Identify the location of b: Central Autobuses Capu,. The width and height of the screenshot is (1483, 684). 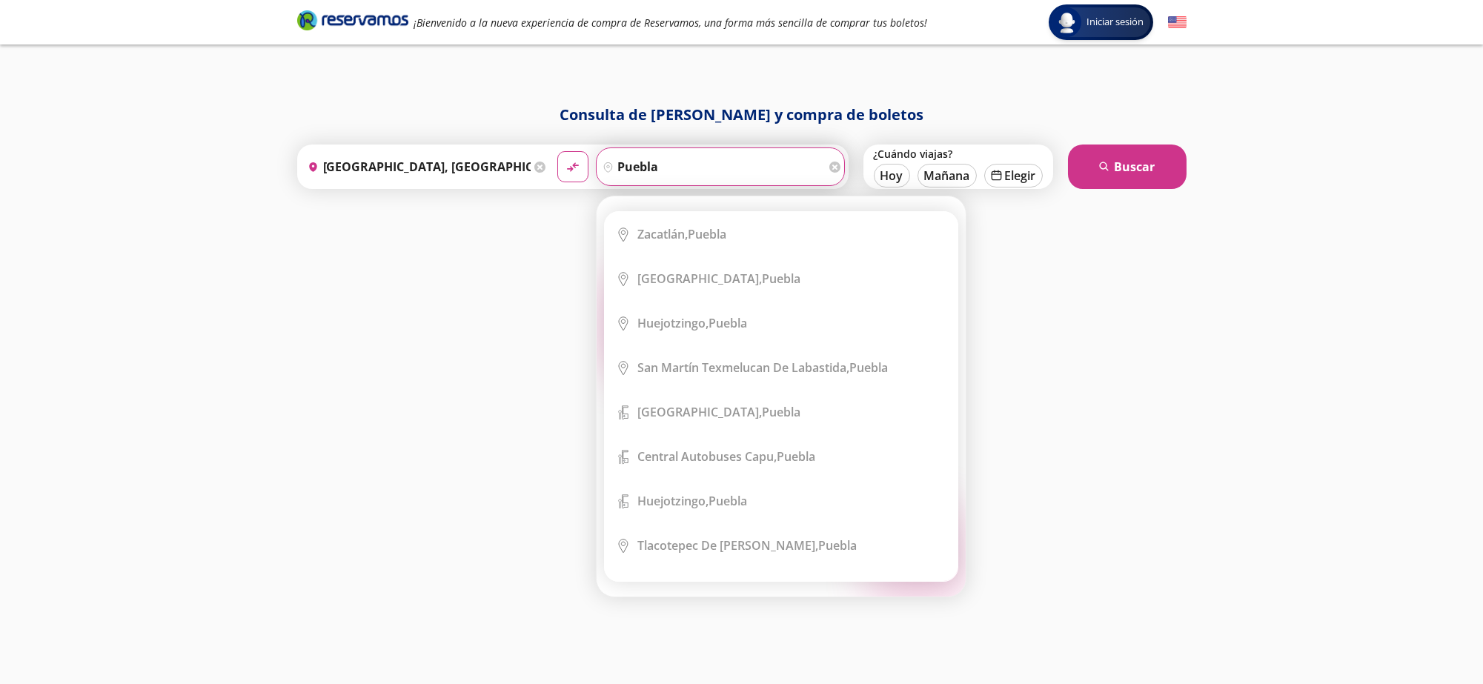
(708, 457).